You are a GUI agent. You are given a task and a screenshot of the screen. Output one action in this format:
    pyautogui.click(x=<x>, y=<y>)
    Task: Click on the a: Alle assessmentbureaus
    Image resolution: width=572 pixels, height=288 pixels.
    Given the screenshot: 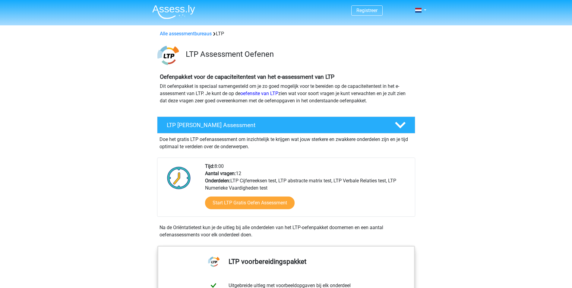 What is the action you would take?
    pyautogui.click(x=186, y=33)
    